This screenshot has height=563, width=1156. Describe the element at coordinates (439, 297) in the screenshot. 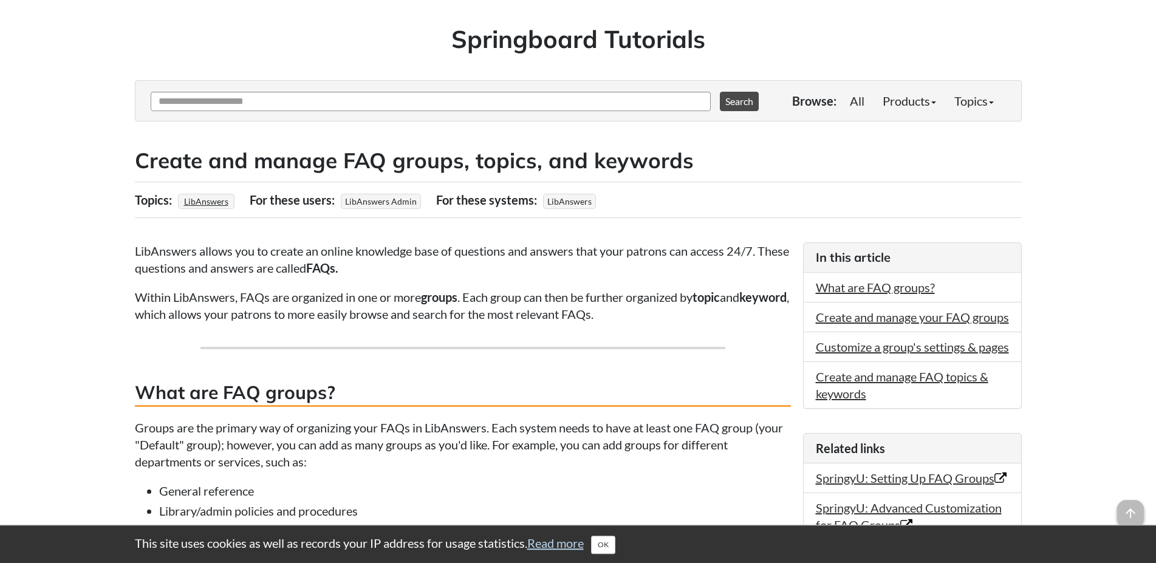

I see `strong: groups` at that location.